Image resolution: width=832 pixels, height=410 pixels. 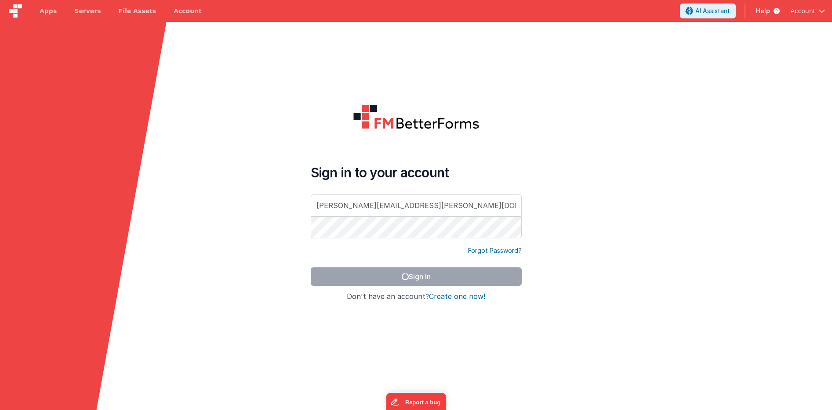 I want to click on span: AI Assistant, so click(x=712, y=11).